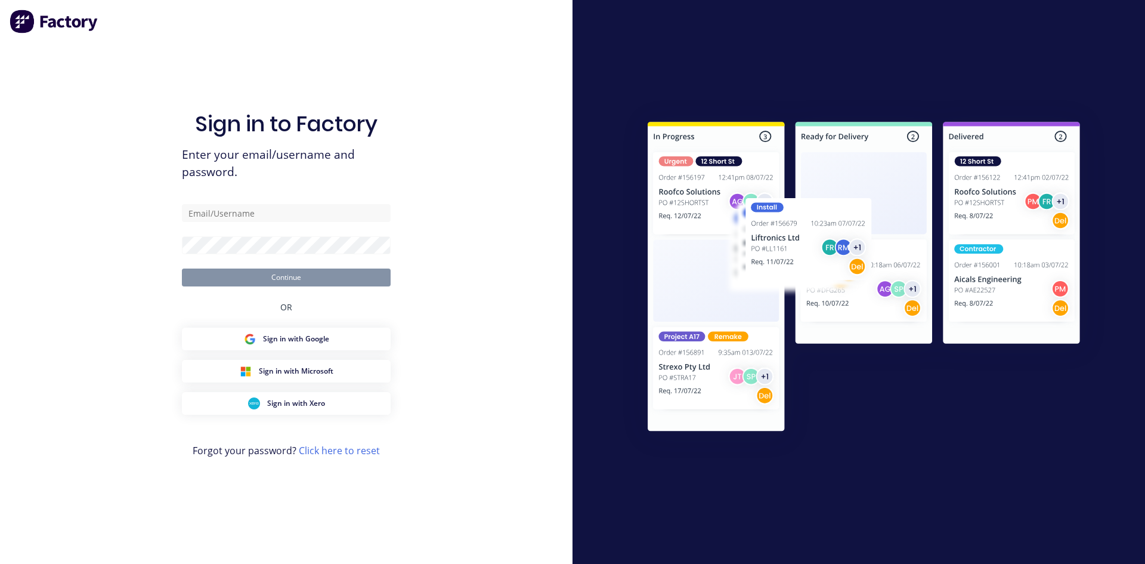 This screenshot has height=564, width=1145. What do you see at coordinates (286, 213) in the screenshot?
I see `input: Email/Username` at bounding box center [286, 213].